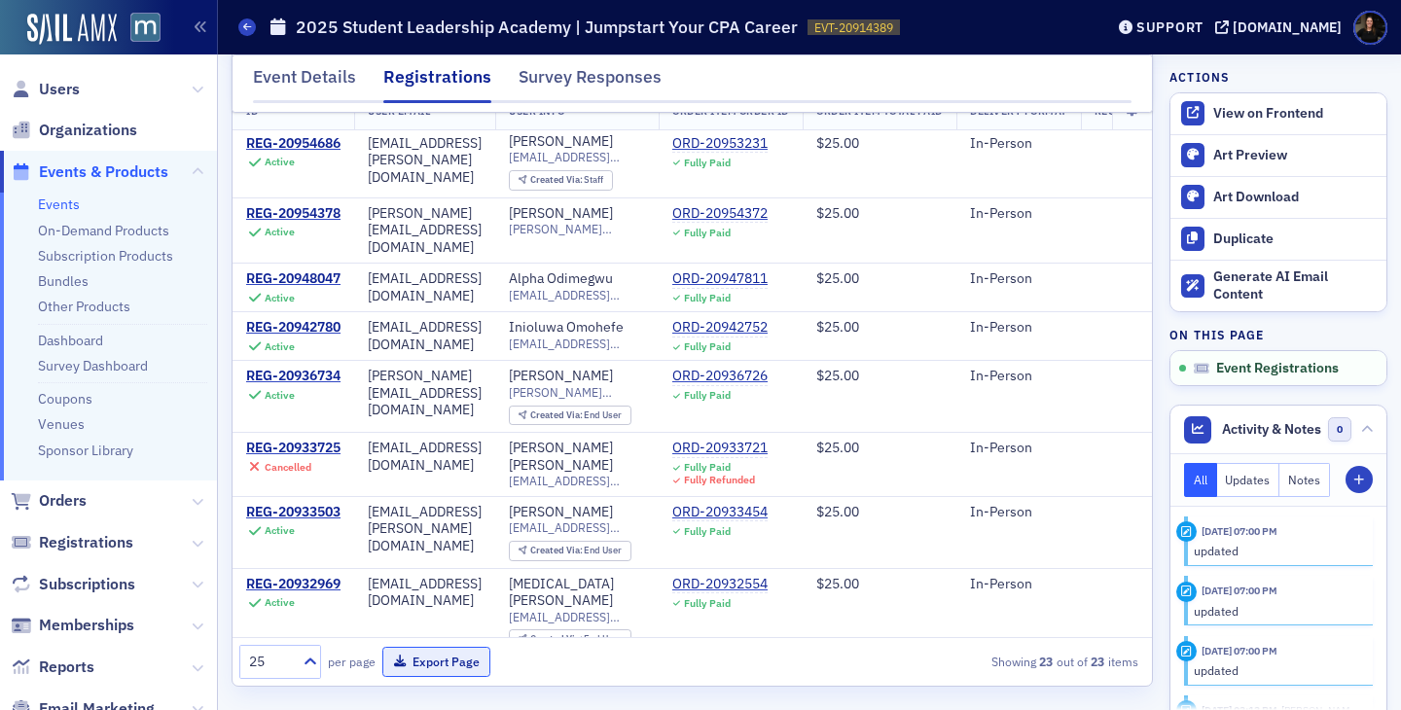 The image size is (1401, 710). What do you see at coordinates (65, 399) in the screenshot?
I see `a: Coupons` at bounding box center [65, 399].